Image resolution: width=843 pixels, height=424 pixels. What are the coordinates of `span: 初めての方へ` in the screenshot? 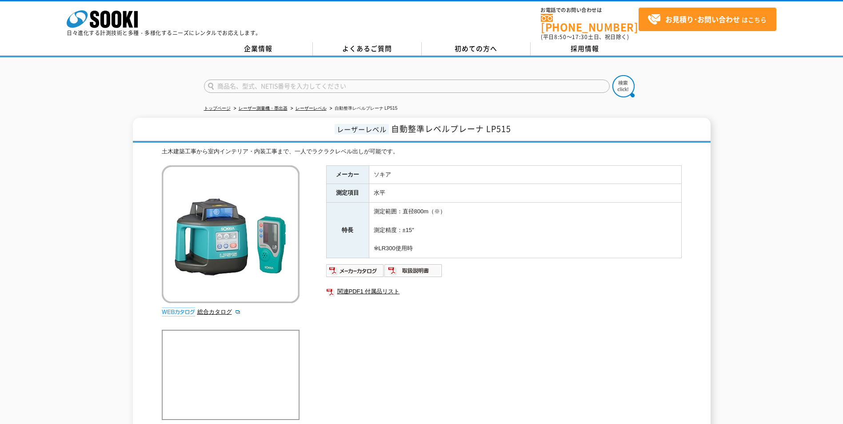 It's located at (476, 48).